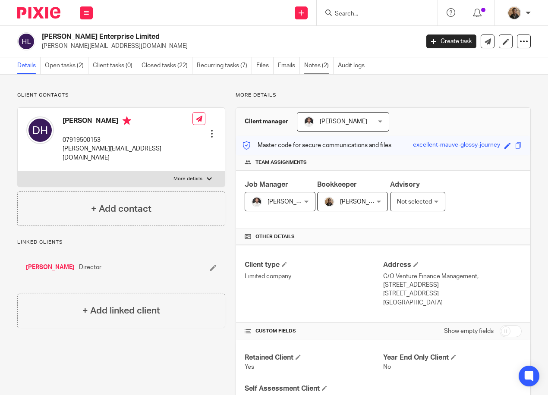 The height and width of the screenshot is (395, 548). What do you see at coordinates (373, 14) in the screenshot?
I see `input: Search` at bounding box center [373, 14].